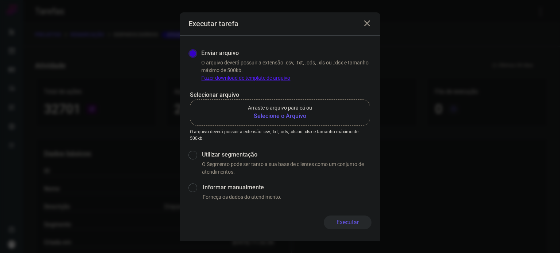 Image resolution: width=560 pixels, height=253 pixels. What do you see at coordinates (280, 108) in the screenshot?
I see `p: Arraste o arquivo para cá ou` at bounding box center [280, 108].